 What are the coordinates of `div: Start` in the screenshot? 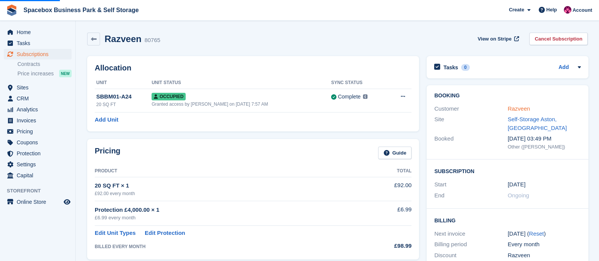 It's located at (471, 185).